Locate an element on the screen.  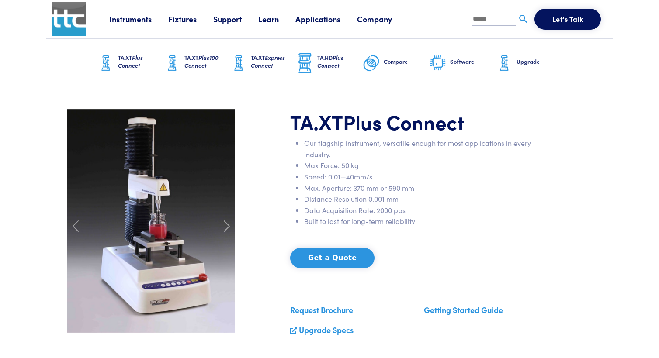
h6: TA.HD is located at coordinates (340, 62).